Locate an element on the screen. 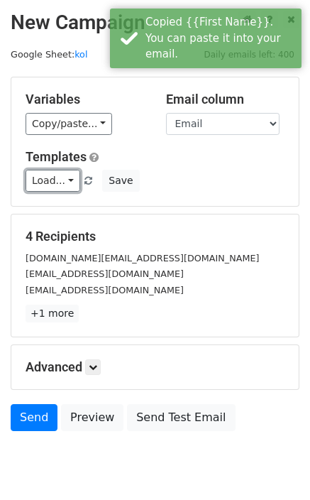 The width and height of the screenshot is (310, 500). a: kol is located at coordinates (81, 54).